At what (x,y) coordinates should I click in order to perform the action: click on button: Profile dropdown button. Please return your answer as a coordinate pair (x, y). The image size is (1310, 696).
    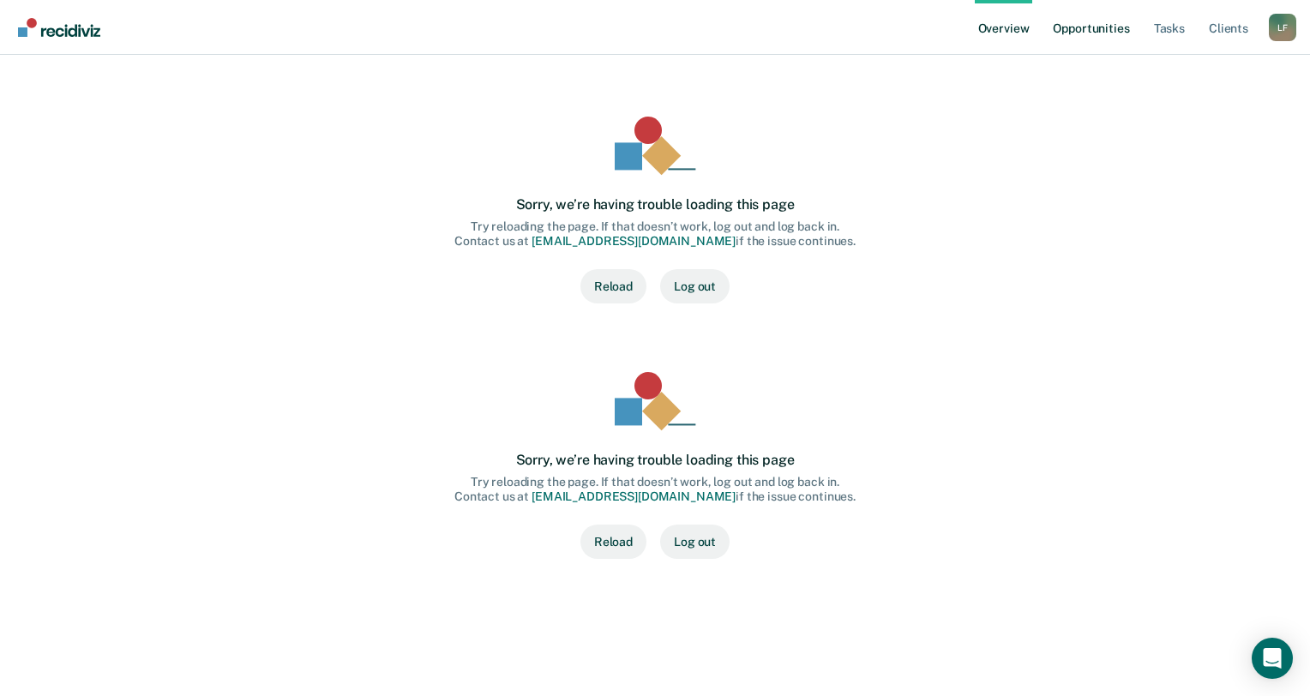
    Looking at the image, I should click on (1282, 27).